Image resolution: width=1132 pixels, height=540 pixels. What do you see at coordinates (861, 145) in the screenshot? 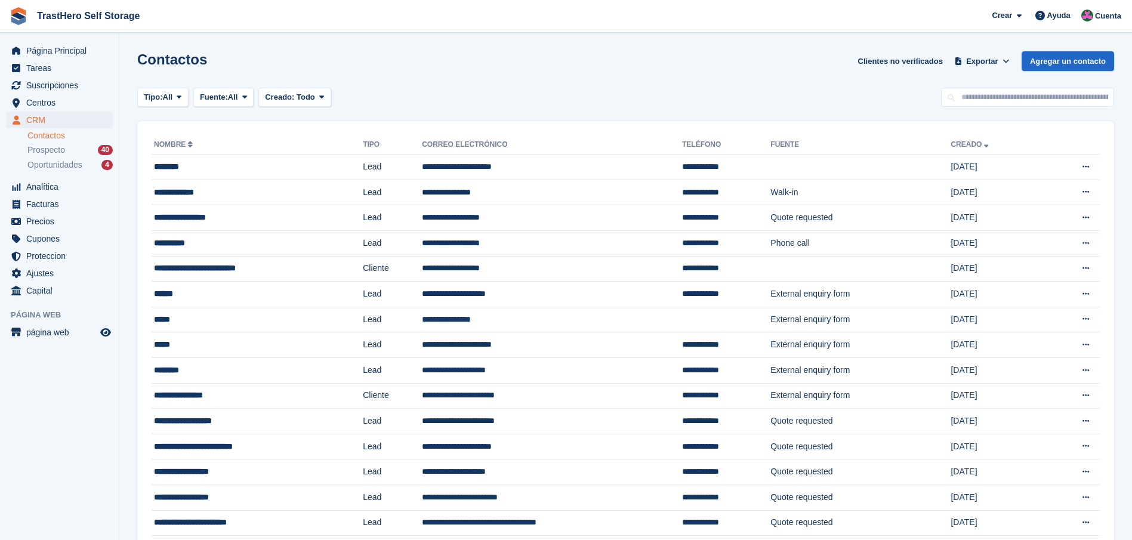
I see `th: Fuente` at bounding box center [861, 145].